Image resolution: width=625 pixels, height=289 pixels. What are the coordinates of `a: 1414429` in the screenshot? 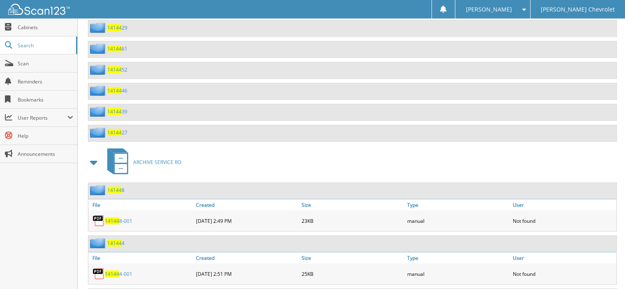 It's located at (117, 28).